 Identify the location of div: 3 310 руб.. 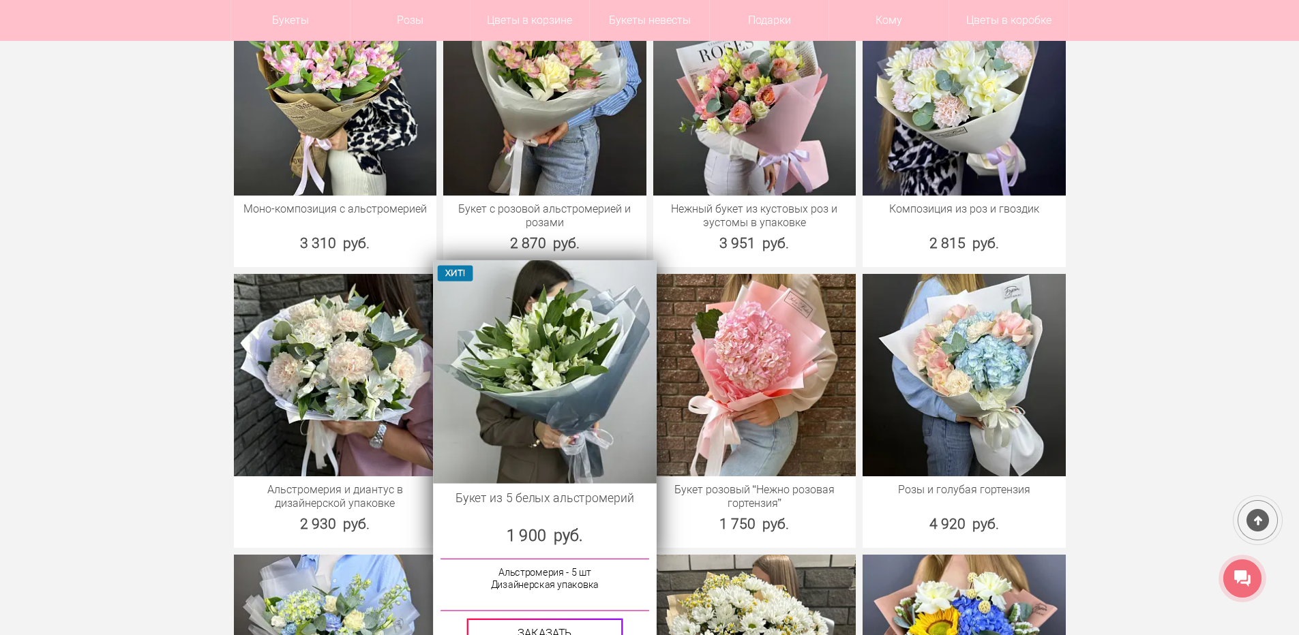
(335, 243).